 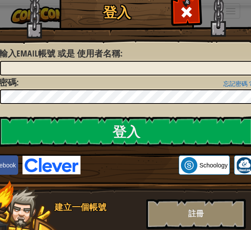 I want to click on div: 建立一個帳號, so click(x=98, y=207).